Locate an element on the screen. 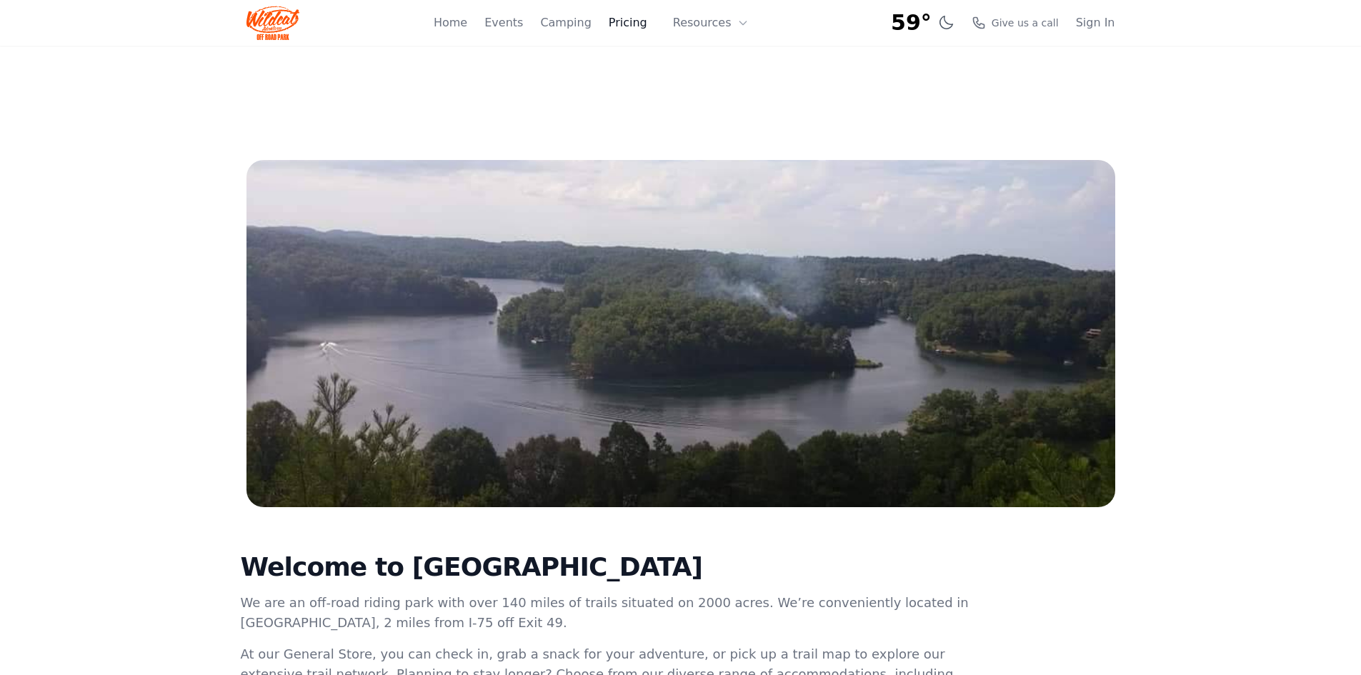 Image resolution: width=1361 pixels, height=675 pixels. a: Camping is located at coordinates (565, 23).